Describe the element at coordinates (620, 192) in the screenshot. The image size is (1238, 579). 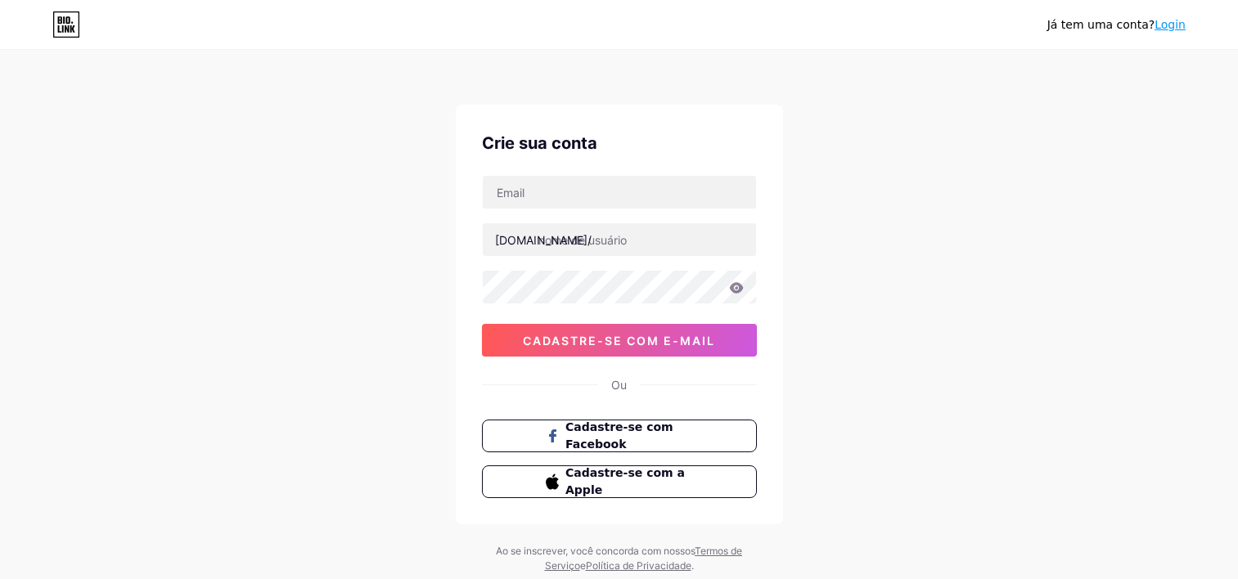
I see `input: Email` at that location.